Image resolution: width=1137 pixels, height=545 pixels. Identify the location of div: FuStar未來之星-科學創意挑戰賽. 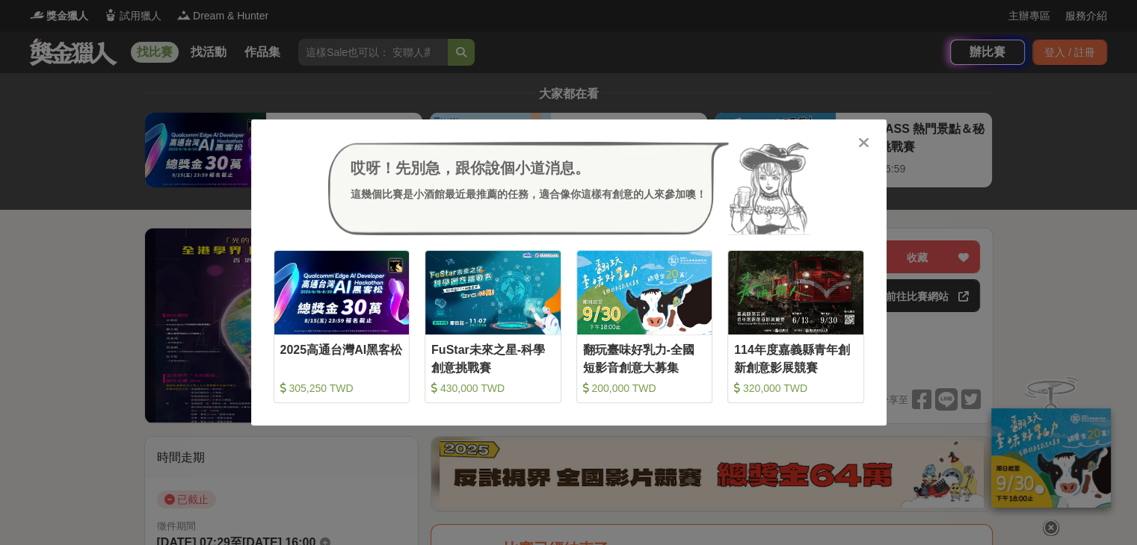
(492, 358).